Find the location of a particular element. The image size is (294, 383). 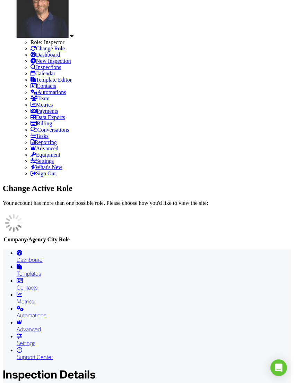

img: loading-93afd81d04378562ca97960a6d0abf470c8f8241ccf6a1b4da771bf876922d1b.gif is located at coordinates (14, 223).